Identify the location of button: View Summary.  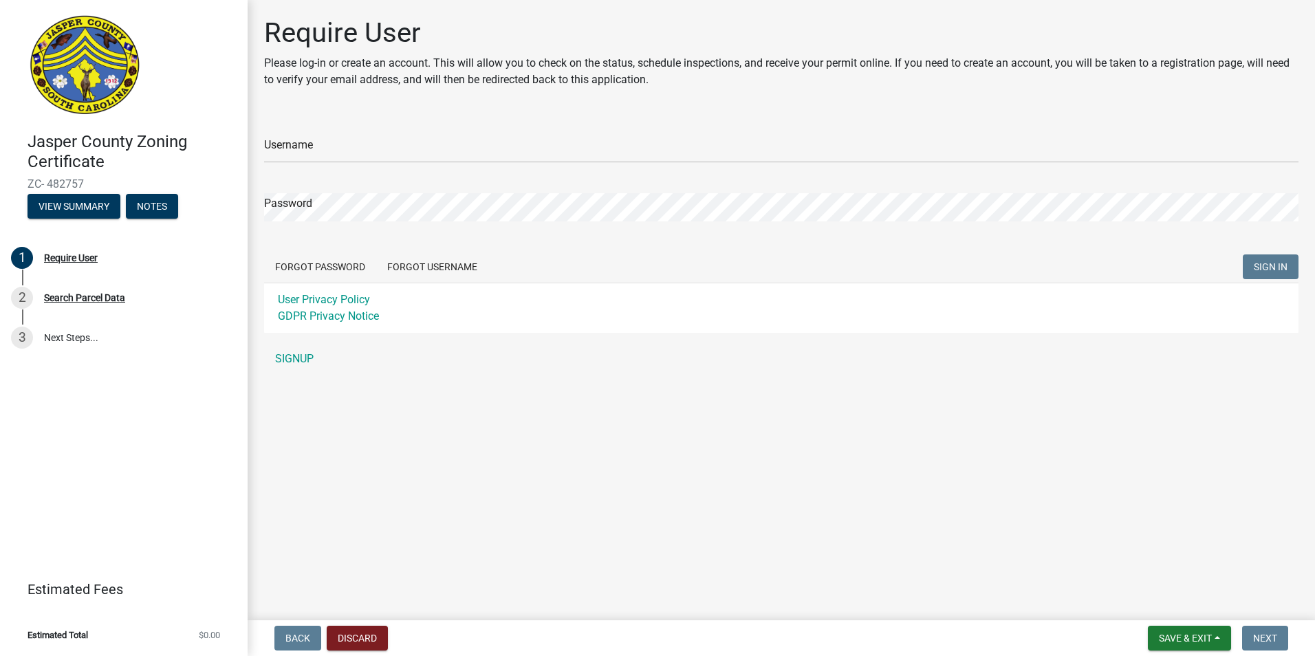
(74, 206).